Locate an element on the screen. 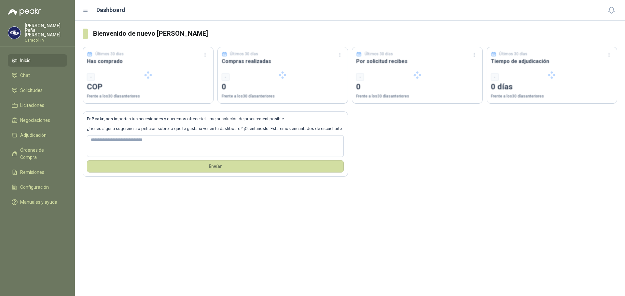 This screenshot has width=625, height=296. p: En , nos importan tus necesidades y queremos ofrecerte la mejor solución de procurement posible. is located at coordinates (215, 119).